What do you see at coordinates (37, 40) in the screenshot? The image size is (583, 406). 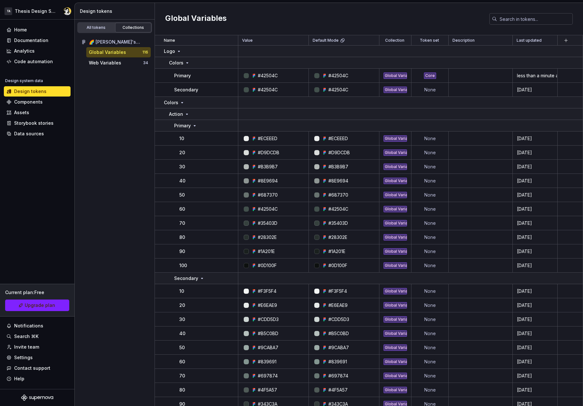 I see `a: Documentation` at bounding box center [37, 40].